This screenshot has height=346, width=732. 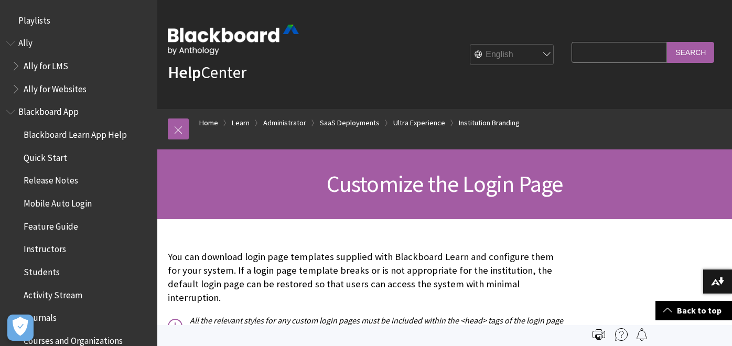 What do you see at coordinates (622, 335) in the screenshot?
I see `img: More help` at bounding box center [622, 335].